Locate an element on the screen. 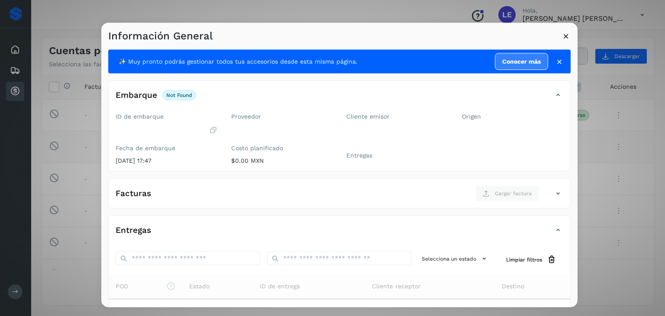 The height and width of the screenshot is (316, 665). h4: Facturas is located at coordinates (133, 193).